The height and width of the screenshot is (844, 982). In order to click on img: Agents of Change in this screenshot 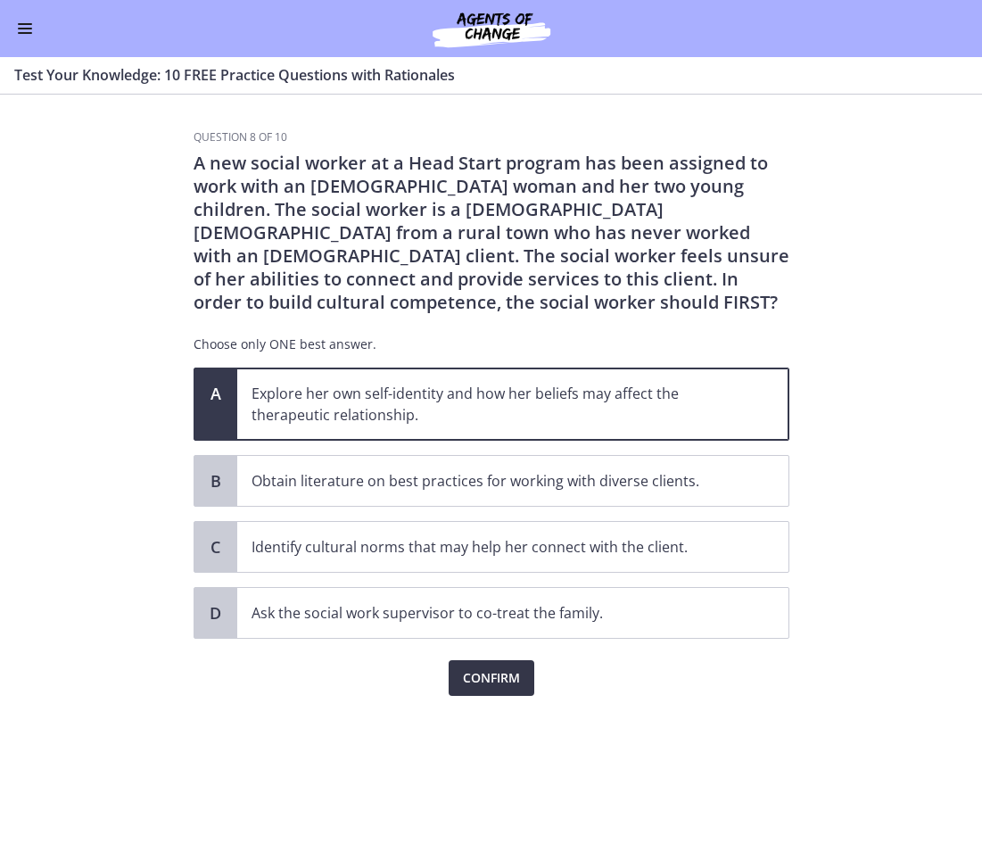, I will do `click(491, 29)`.